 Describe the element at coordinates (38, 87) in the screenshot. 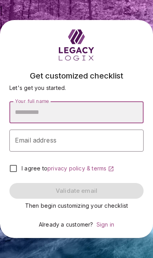

I see `span: Let's get you started.` at that location.